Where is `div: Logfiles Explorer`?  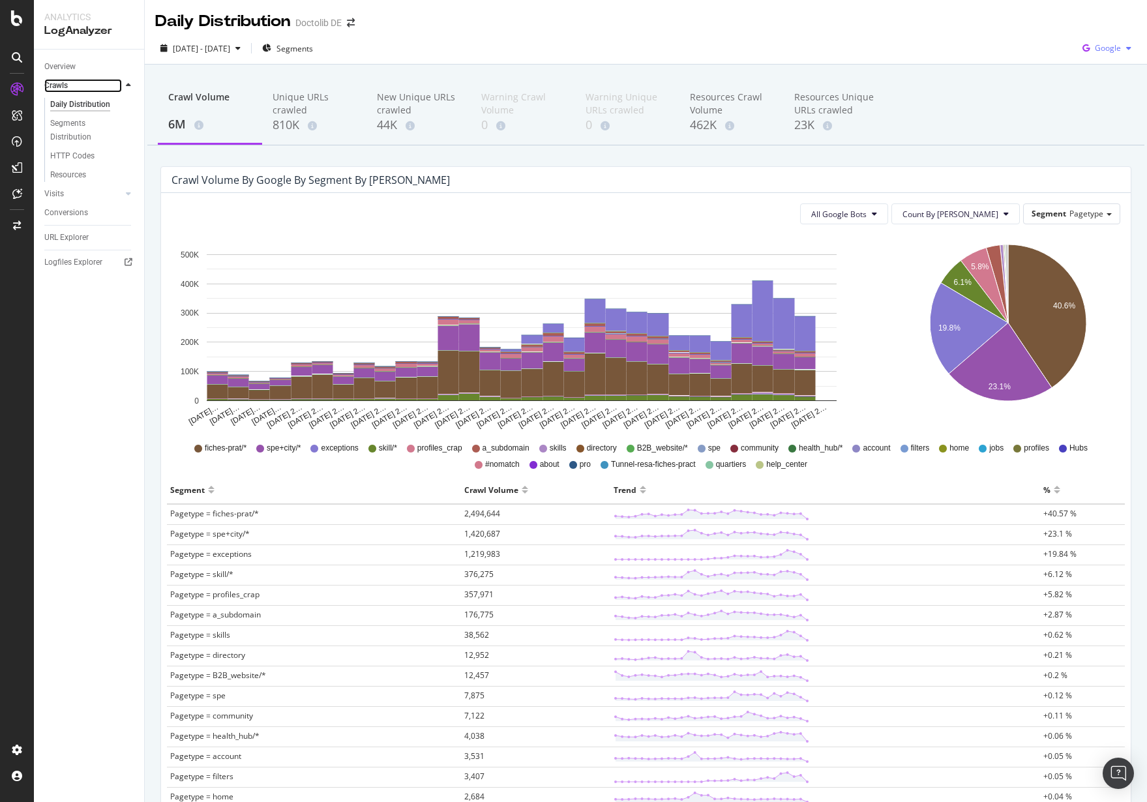
div: Logfiles Explorer is located at coordinates (73, 262).